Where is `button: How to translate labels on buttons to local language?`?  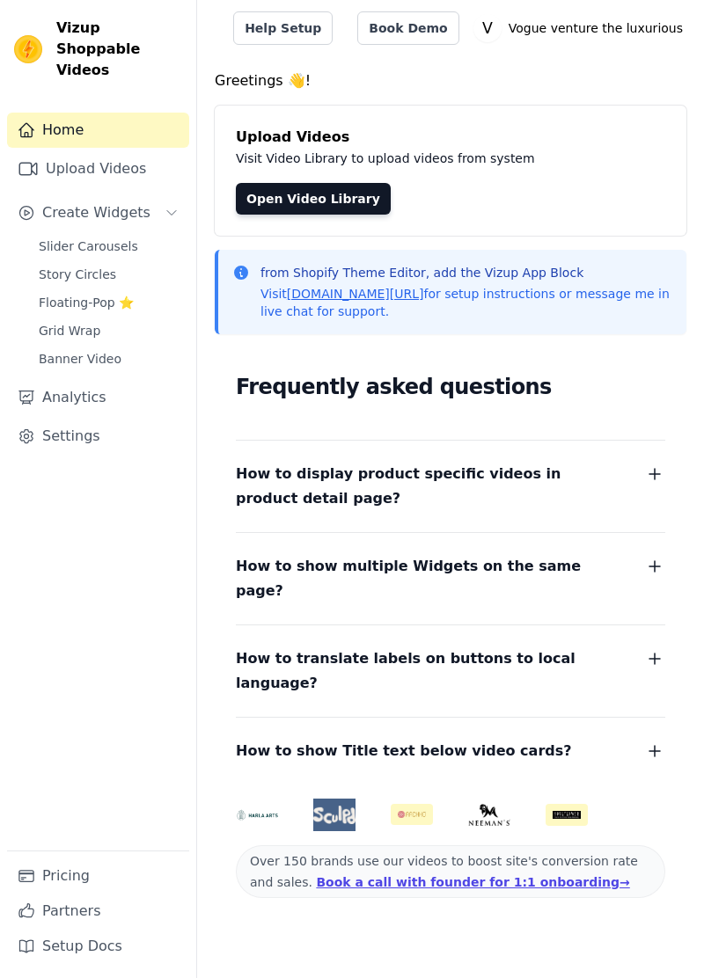
button: How to translate labels on buttons to local language? is located at coordinates (450, 671).